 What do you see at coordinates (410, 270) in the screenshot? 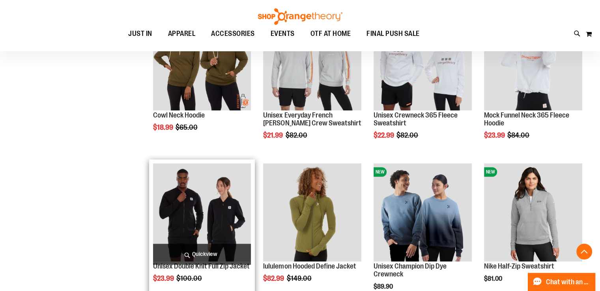
I see `a: Unisex Champion Dip Dye Crewneck` at bounding box center [410, 270].